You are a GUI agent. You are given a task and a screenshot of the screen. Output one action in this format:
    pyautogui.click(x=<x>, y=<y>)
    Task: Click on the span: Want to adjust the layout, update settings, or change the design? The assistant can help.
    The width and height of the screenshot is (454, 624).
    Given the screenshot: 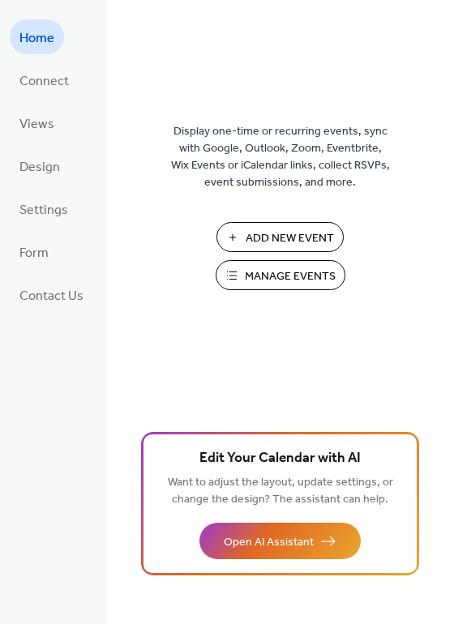 What is the action you would take?
    pyautogui.click(x=280, y=491)
    